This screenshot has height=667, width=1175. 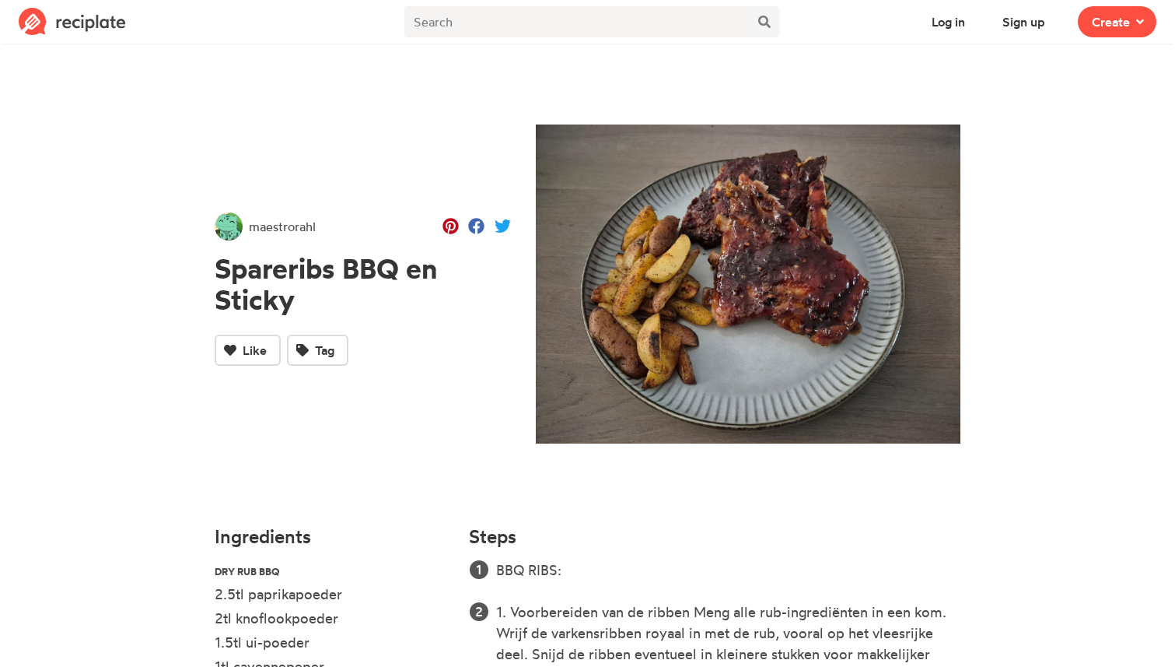 What do you see at coordinates (1024, 22) in the screenshot?
I see `button: Sign up` at bounding box center [1024, 22].